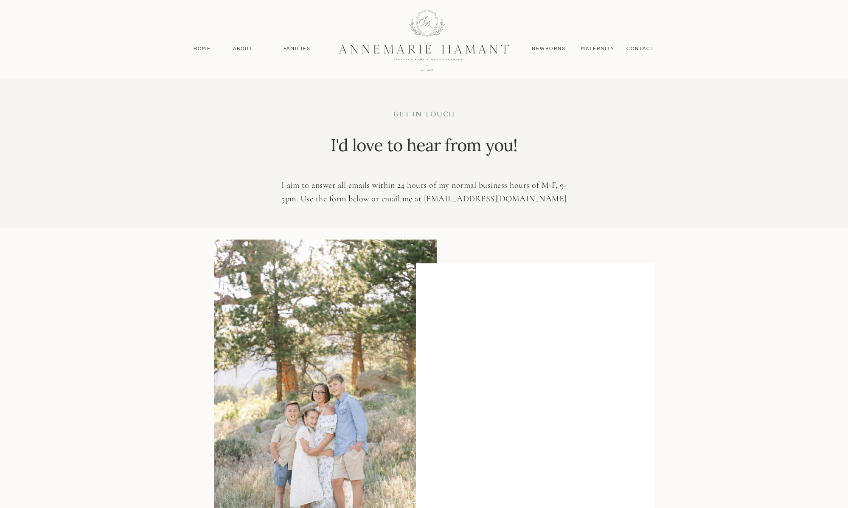  What do you see at coordinates (243, 49) in the screenshot?
I see `a: About` at bounding box center [243, 49].